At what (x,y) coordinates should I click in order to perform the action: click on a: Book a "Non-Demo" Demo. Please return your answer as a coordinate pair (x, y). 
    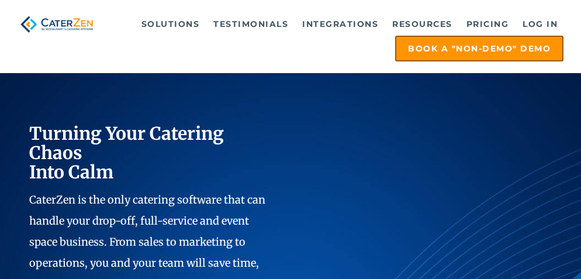
    Looking at the image, I should click on (480, 49).